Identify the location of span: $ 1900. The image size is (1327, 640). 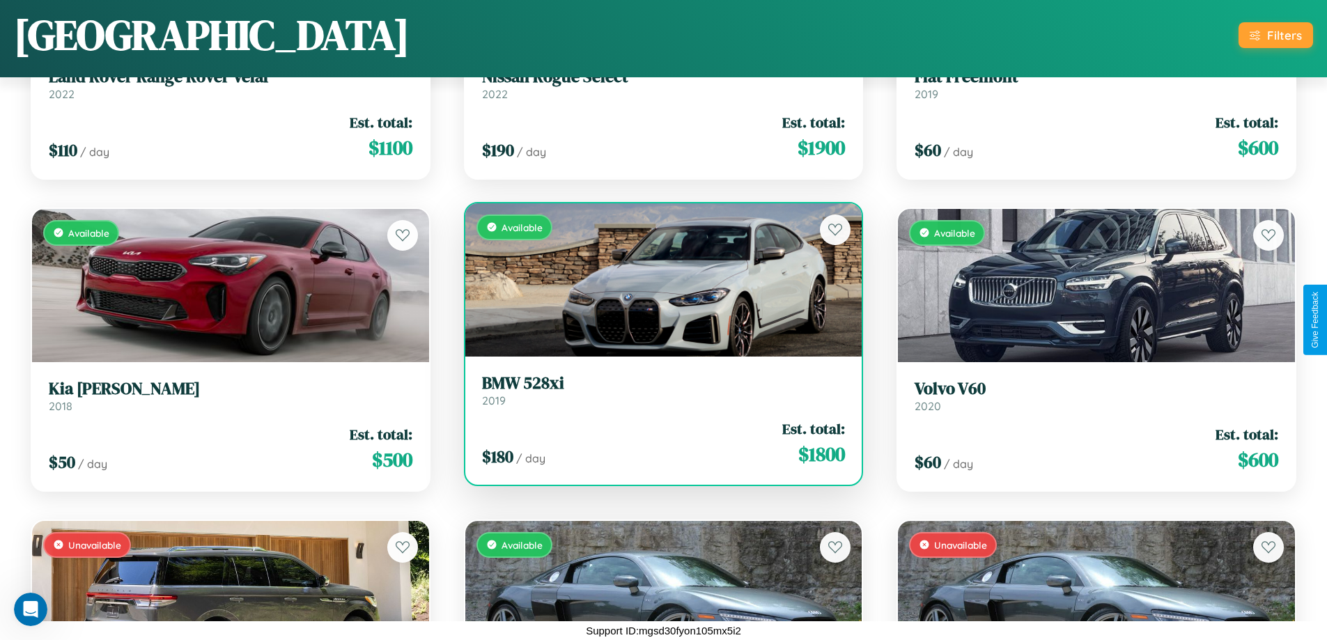
(821, 148).